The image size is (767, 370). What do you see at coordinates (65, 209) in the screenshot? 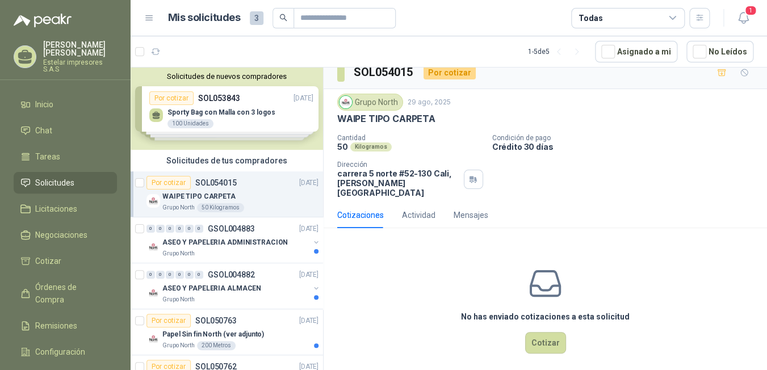
I see `a: Licitaciones` at bounding box center [65, 209].